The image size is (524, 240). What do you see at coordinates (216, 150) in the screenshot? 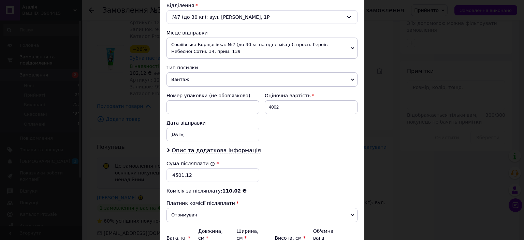
I see `span: Опис та додаткова інформація` at bounding box center [216, 150].